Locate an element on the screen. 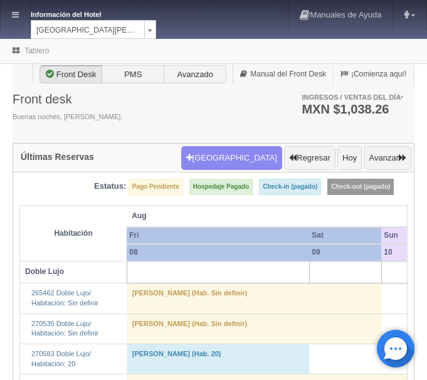 The height and width of the screenshot is (380, 427). th: Sat is located at coordinates (345, 235).